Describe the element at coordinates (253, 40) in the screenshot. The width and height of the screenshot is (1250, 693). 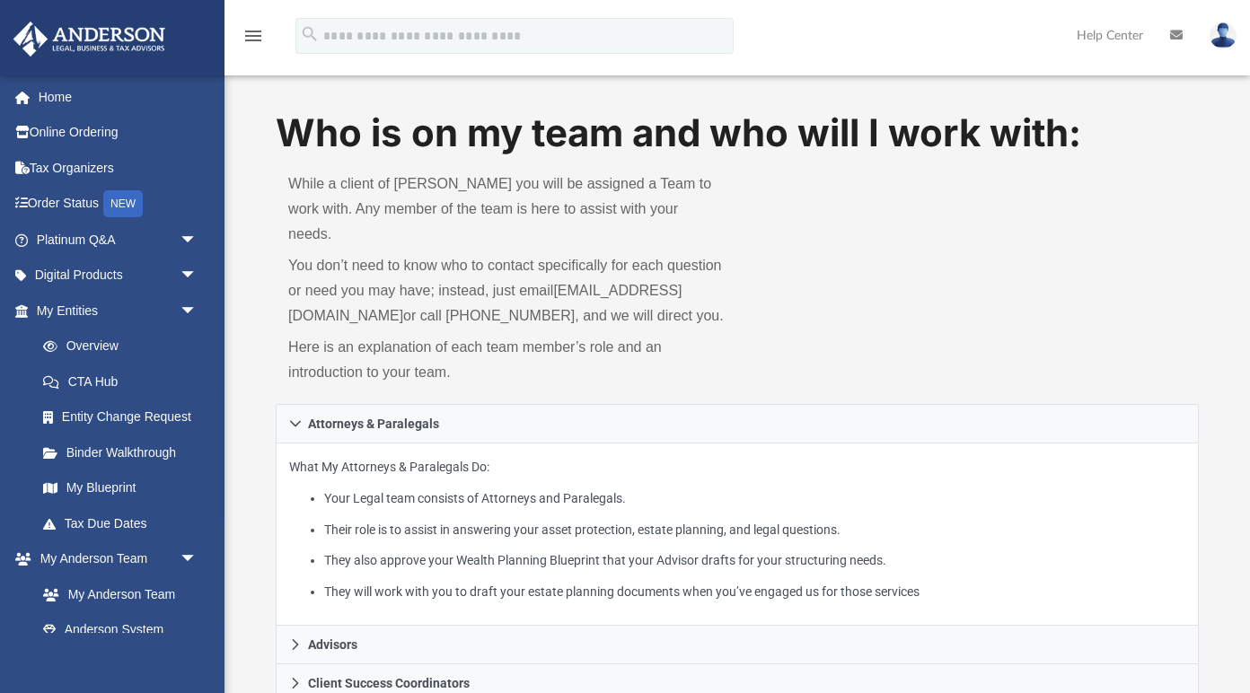
I see `a: menu` at that location.